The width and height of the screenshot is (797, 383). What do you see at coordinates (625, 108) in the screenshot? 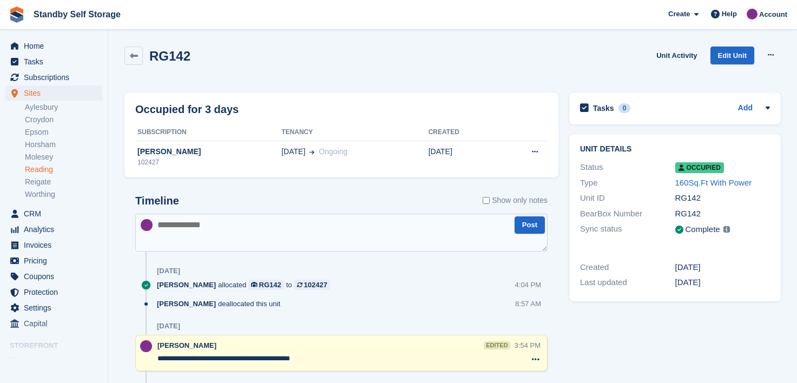
I see `div: 0` at bounding box center [625, 108].